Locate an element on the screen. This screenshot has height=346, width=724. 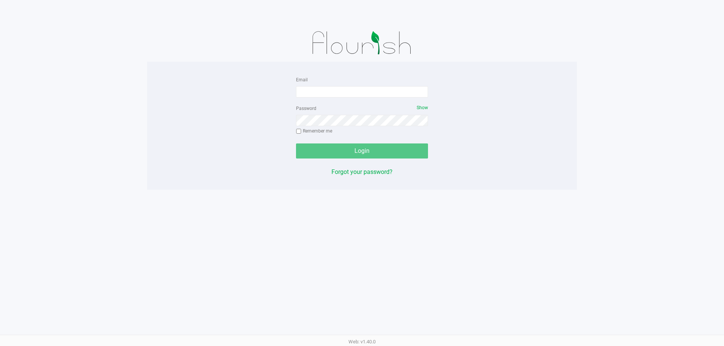
span: Show is located at coordinates (422, 108).